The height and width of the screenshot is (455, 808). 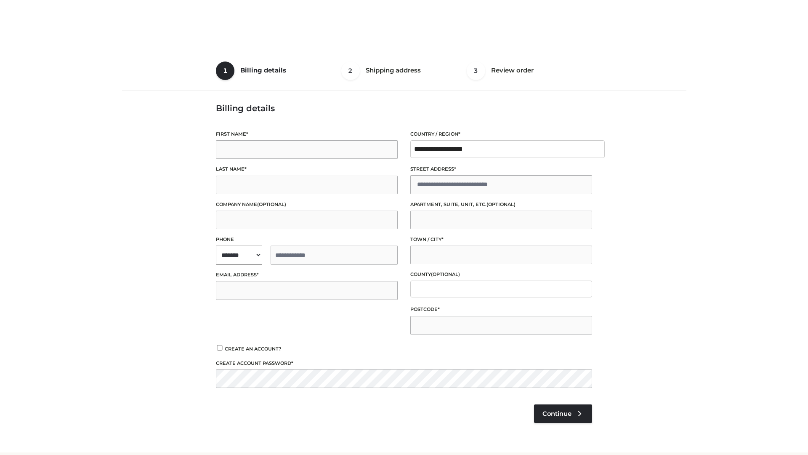 What do you see at coordinates (557, 413) in the screenshot?
I see `span: Continue` at bounding box center [557, 413].